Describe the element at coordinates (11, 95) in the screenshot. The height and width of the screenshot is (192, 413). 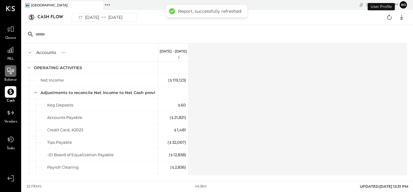
I see `a: Cash` at that location.